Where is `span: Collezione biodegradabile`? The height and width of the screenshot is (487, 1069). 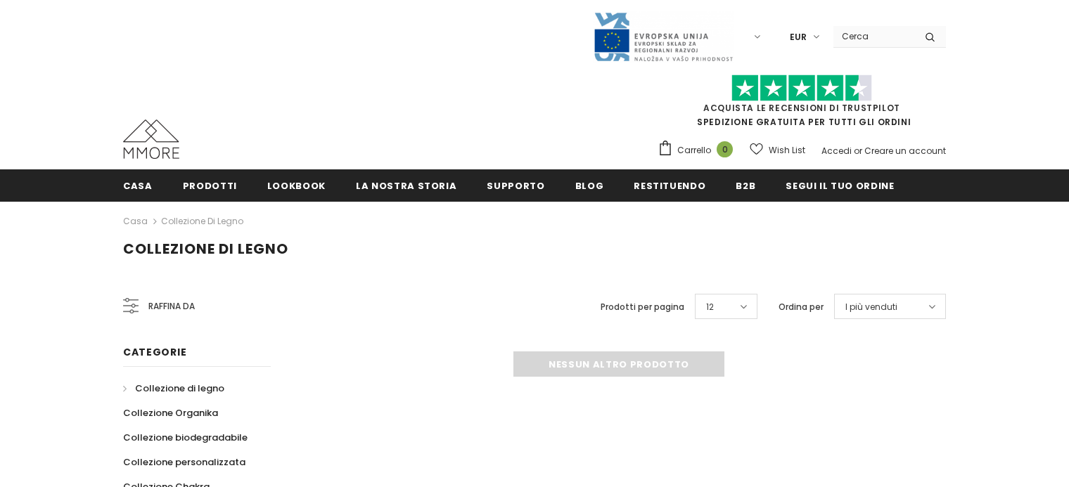 span: Collezione biodegradabile is located at coordinates (185, 437).